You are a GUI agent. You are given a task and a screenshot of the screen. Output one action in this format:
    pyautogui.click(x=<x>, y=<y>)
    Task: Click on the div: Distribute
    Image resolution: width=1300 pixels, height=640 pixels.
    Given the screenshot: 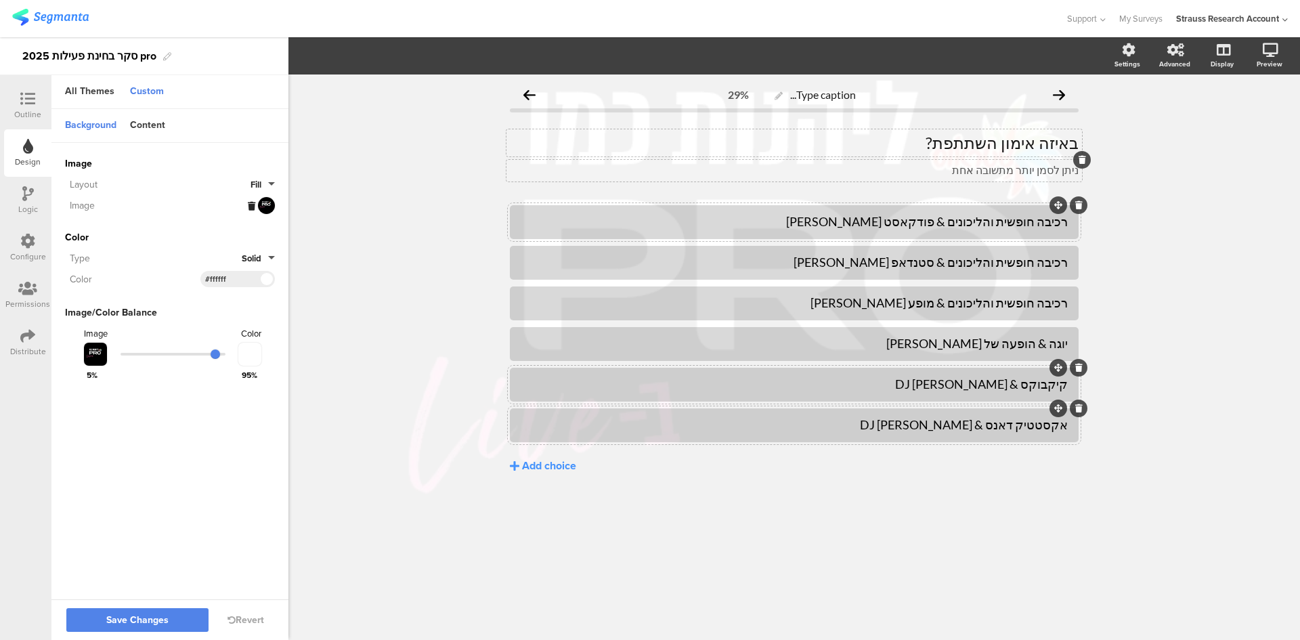 What is the action you would take?
    pyautogui.click(x=28, y=351)
    